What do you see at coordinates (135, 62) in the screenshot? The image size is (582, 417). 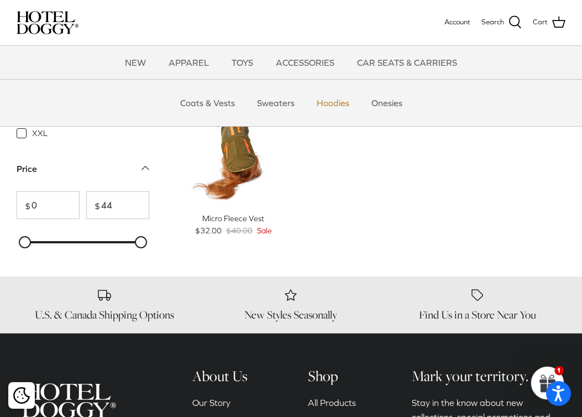 I see `a: NEW` at bounding box center [135, 62].